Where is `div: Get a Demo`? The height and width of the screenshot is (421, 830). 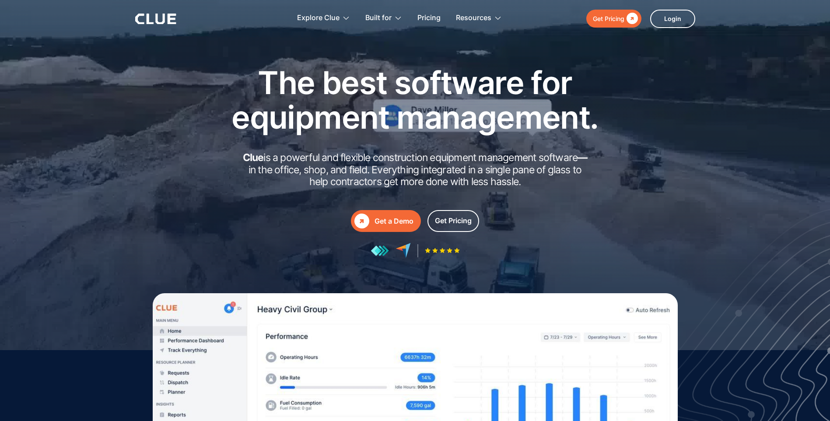 div: Get a Demo is located at coordinates (394, 221).